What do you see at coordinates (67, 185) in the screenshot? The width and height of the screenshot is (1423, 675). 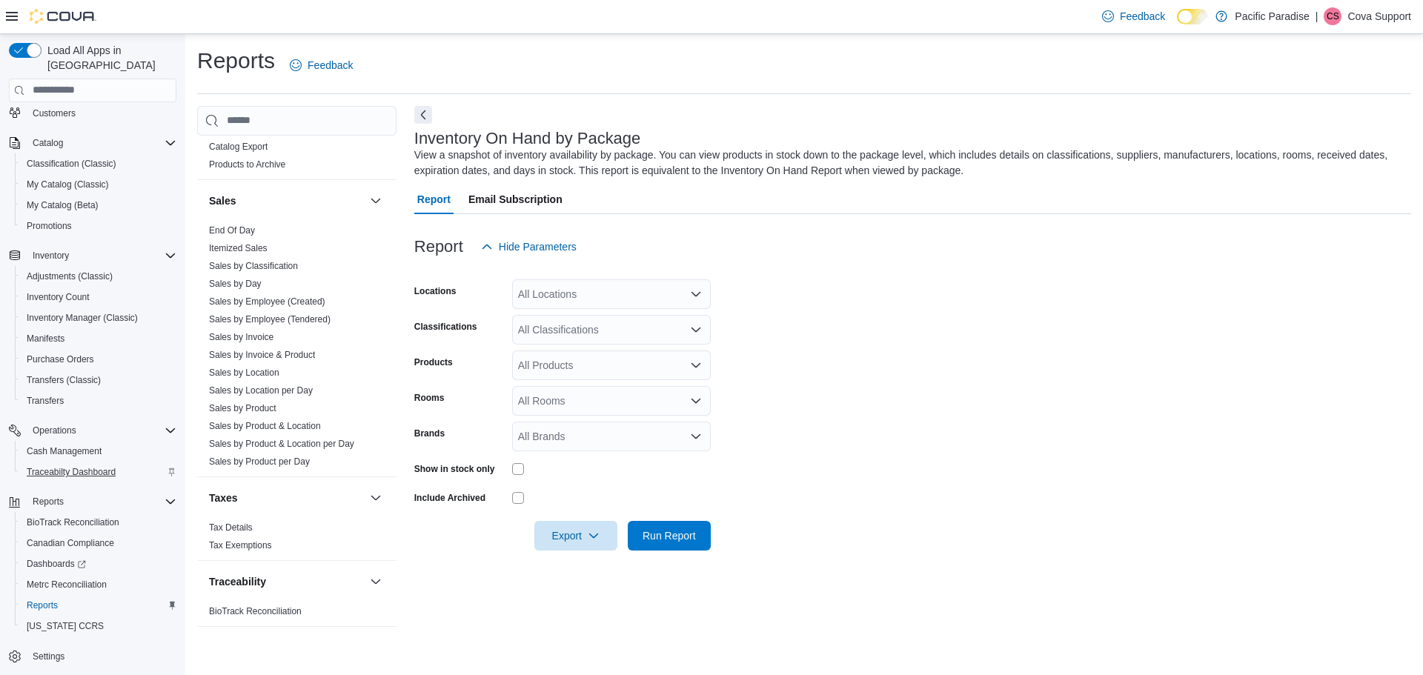 I see `a: My Catalog (Classic)` at bounding box center [67, 185].